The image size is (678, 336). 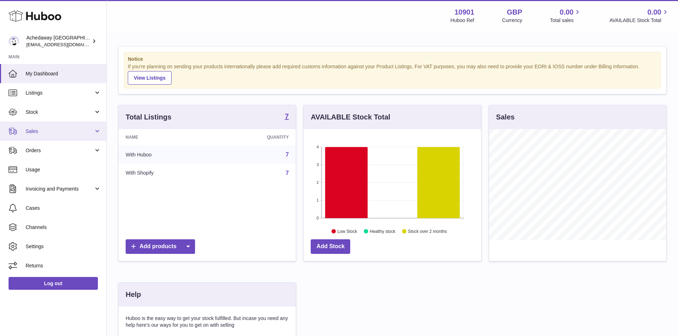 I want to click on a: View Listings, so click(x=149, y=78).